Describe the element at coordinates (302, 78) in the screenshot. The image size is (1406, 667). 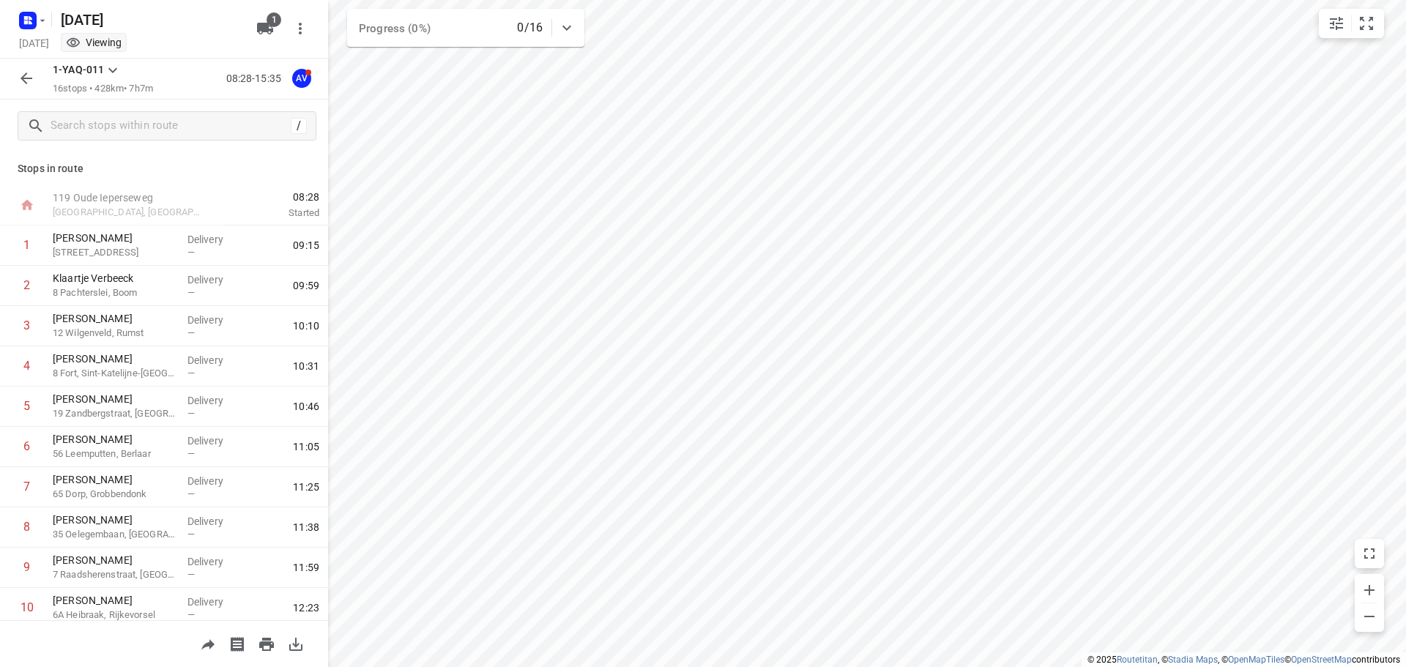
I see `span: Assigned to Axel Verzele` at that location.